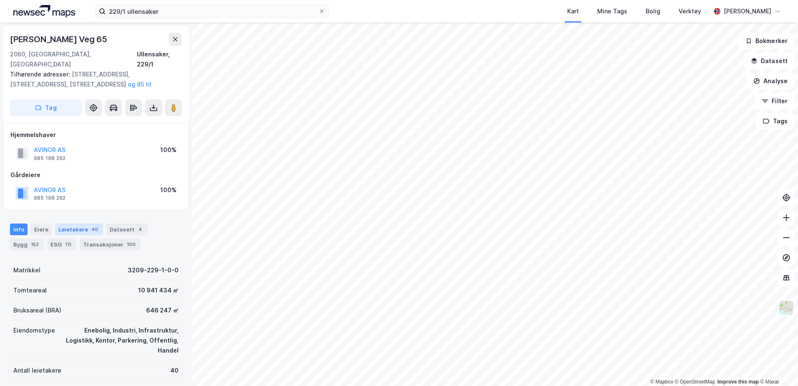  What do you see at coordinates (46, 108) in the screenshot?
I see `button: Tag` at bounding box center [46, 108].